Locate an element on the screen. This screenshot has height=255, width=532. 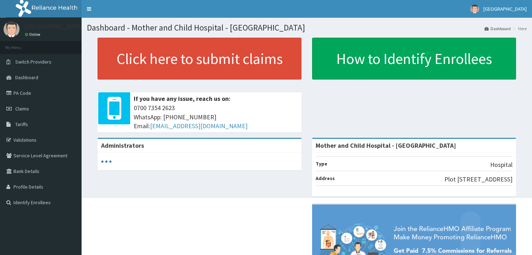
b: If you have any issue, reach us on: is located at coordinates (182, 98).